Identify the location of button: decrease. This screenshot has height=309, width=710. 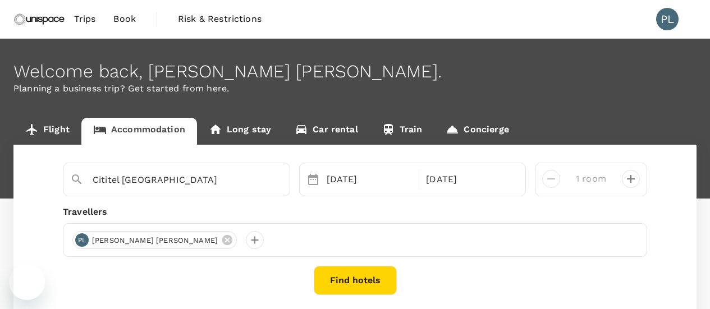
(631, 179).